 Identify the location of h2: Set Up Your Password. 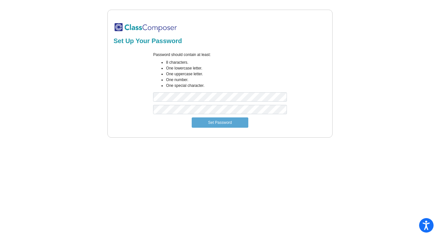
(220, 41).